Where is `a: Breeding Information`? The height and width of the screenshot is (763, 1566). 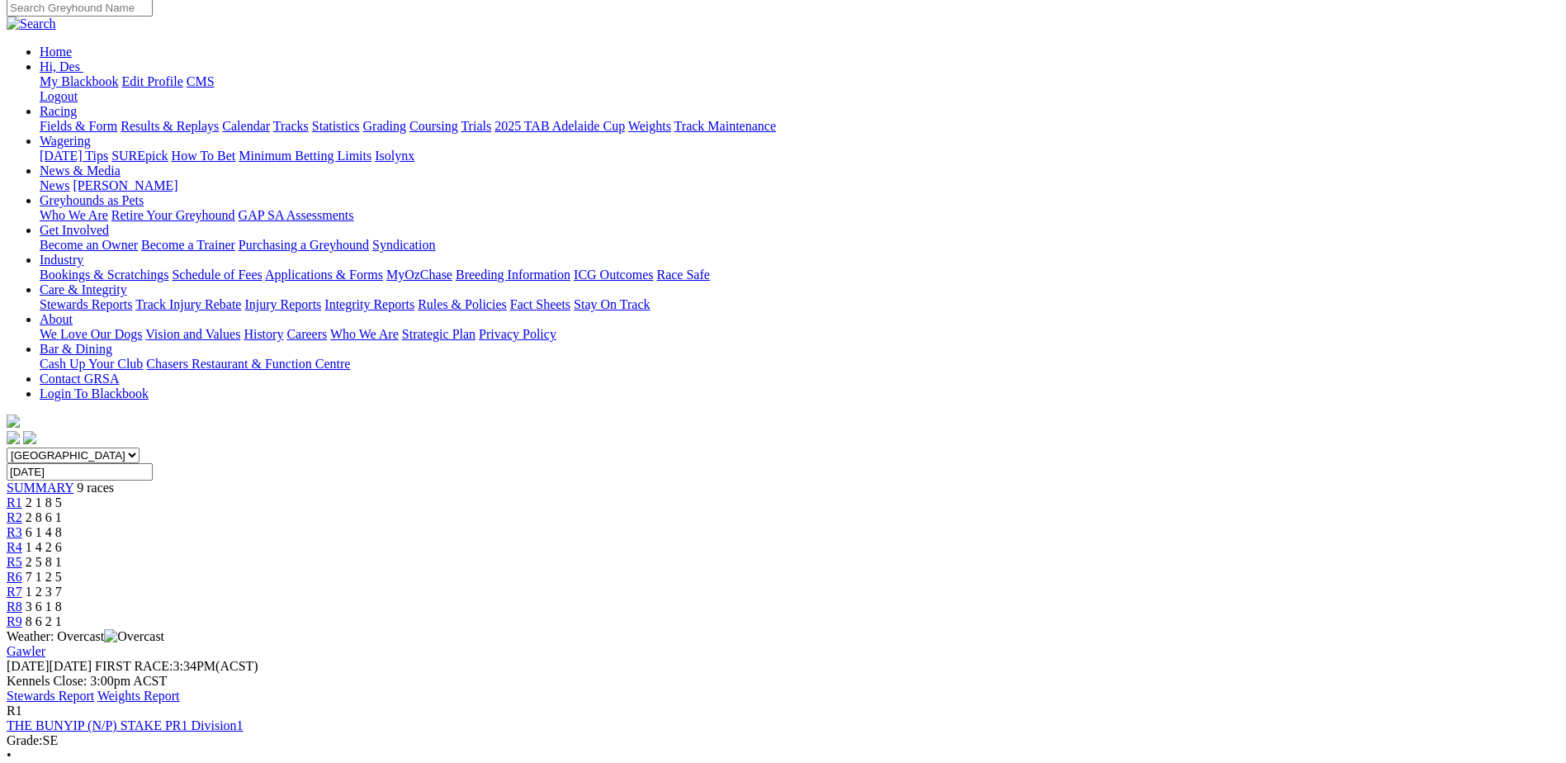 a: Breeding Information is located at coordinates (513, 274).